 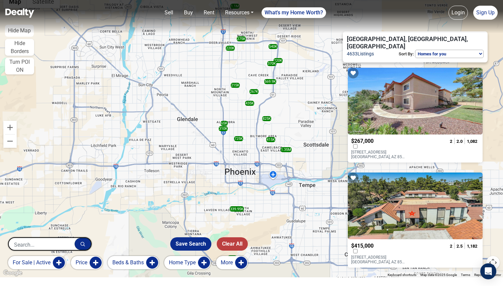 I want to click on button: Map camera controls, so click(x=493, y=263).